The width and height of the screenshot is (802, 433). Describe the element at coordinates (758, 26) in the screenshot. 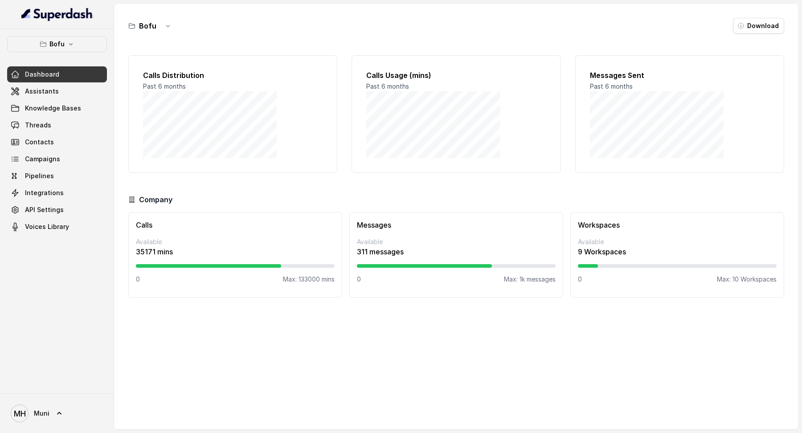

I see `button: Download` at that location.